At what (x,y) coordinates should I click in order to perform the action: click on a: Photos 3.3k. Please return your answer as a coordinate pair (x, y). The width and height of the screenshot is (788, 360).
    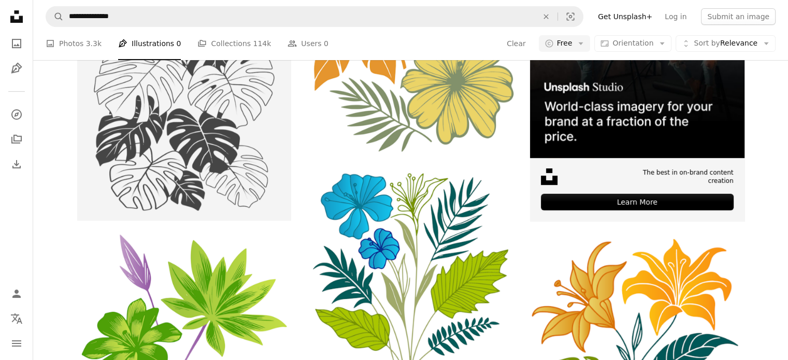
    Looking at the image, I should click on (74, 44).